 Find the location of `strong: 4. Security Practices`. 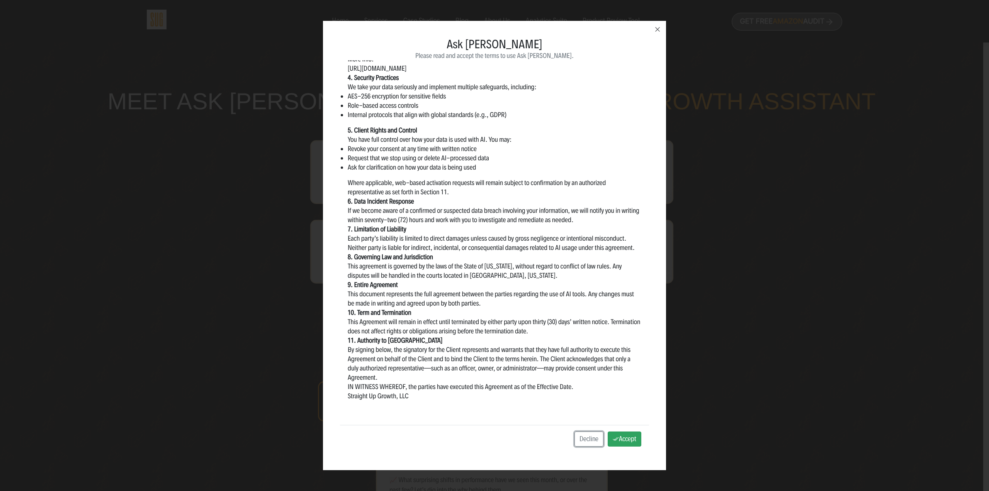

strong: 4. Security Practices is located at coordinates (373, 78).